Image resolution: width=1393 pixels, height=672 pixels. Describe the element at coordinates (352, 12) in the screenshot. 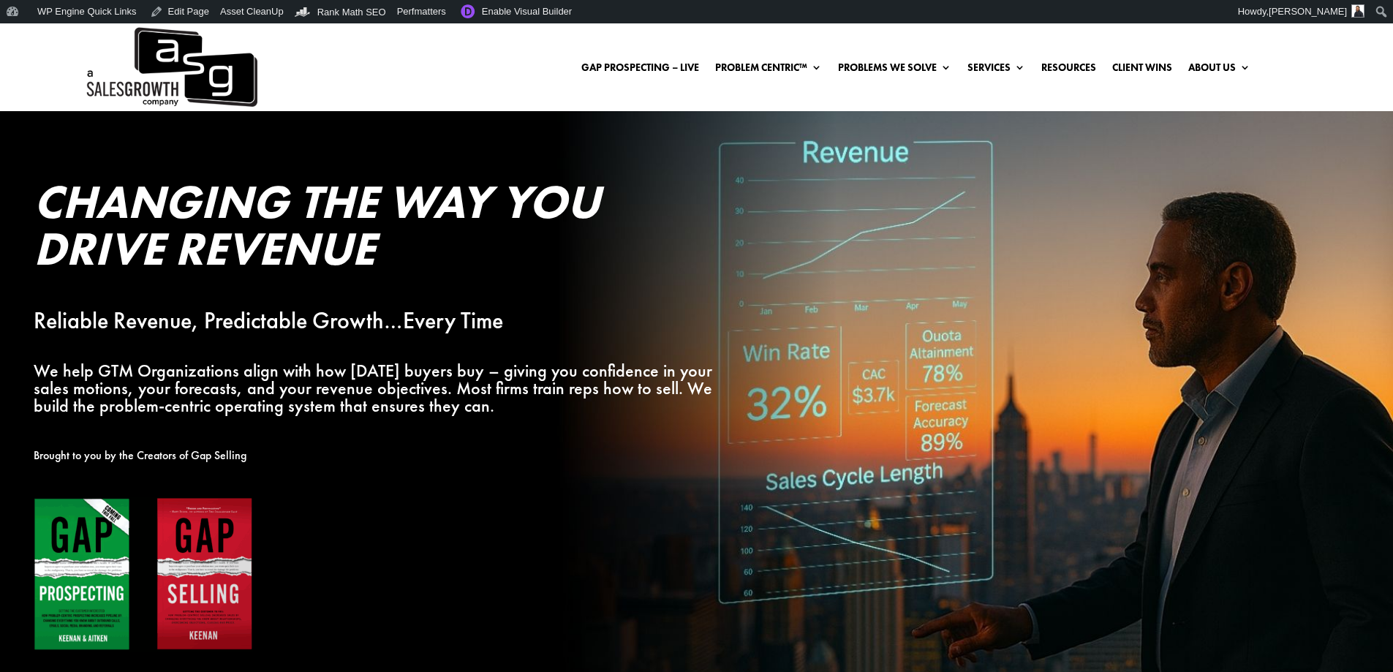

I see `span: Rank Math SEO` at that location.